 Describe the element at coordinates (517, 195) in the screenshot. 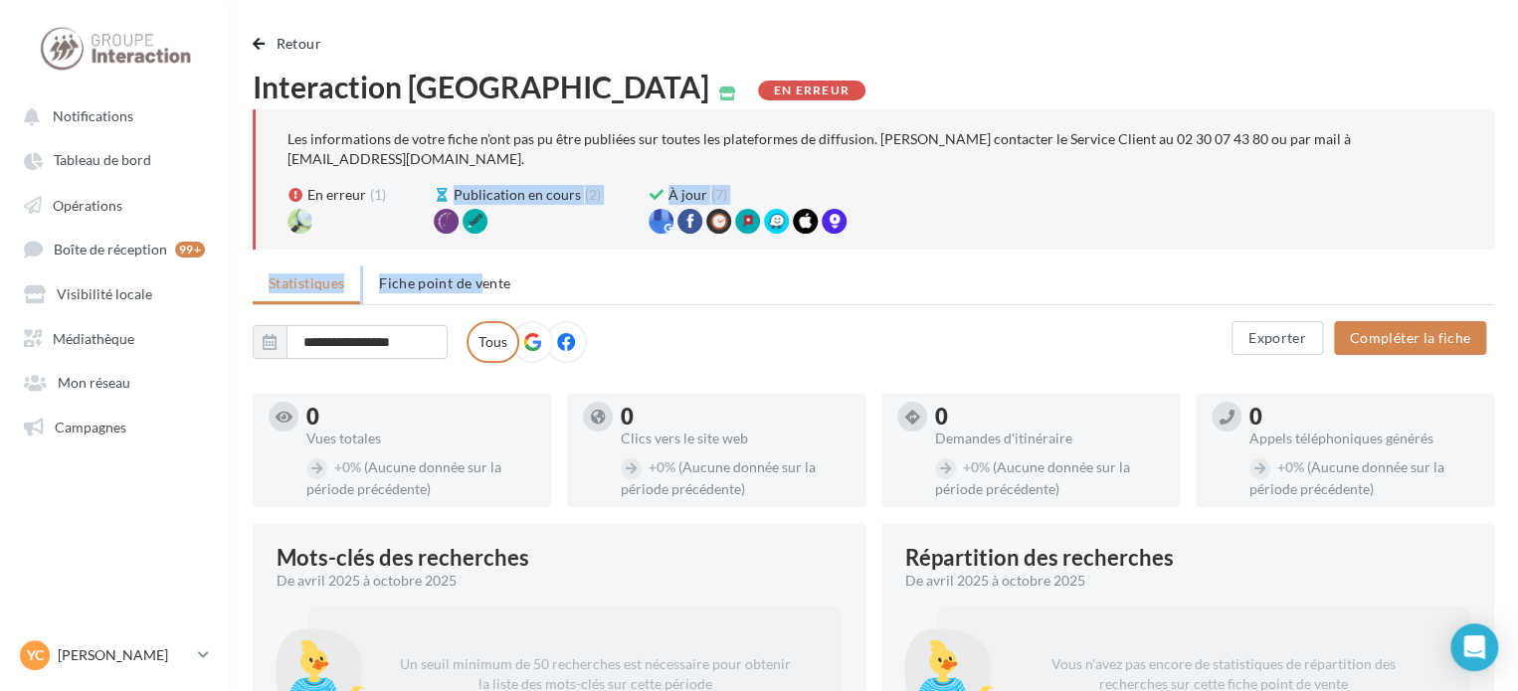

I see `span: Publication en cours` at that location.